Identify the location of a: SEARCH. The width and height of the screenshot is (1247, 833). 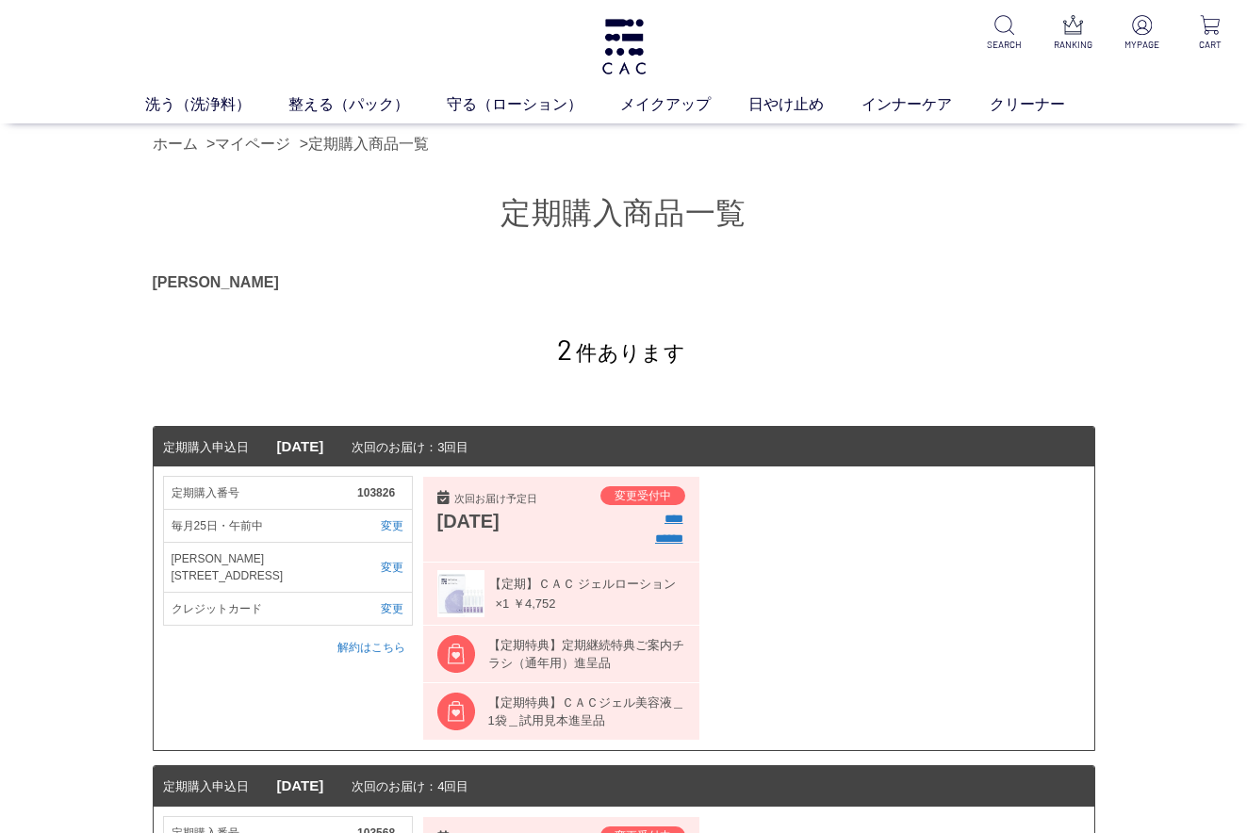
(1004, 33).